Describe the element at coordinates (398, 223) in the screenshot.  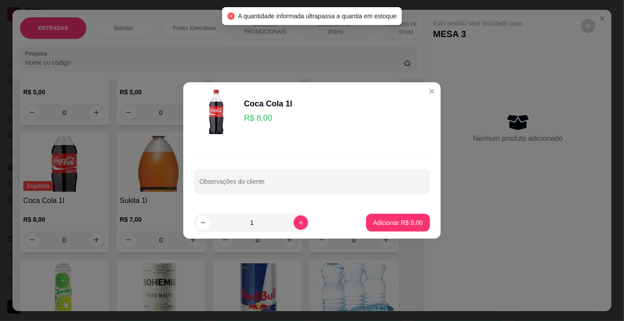
I see `button: Adicionar R$ 8,00` at that location.